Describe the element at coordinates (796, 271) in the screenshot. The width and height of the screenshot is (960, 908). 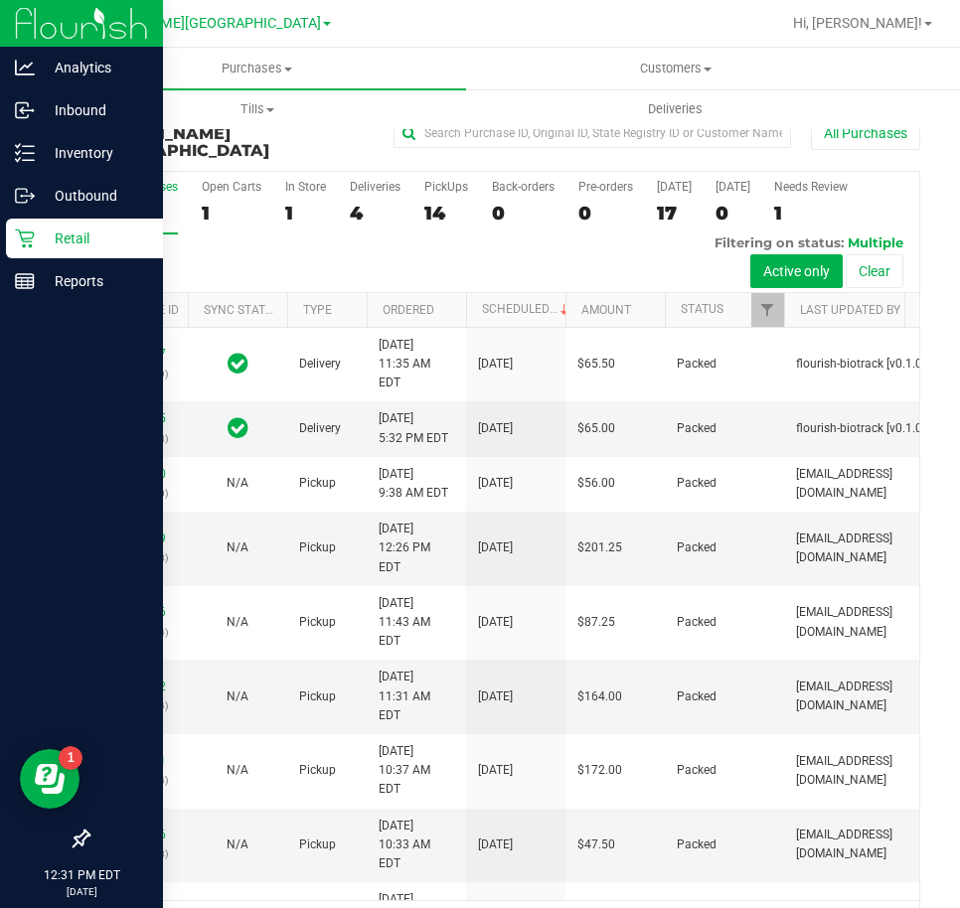
I see `button: Active only` at that location.